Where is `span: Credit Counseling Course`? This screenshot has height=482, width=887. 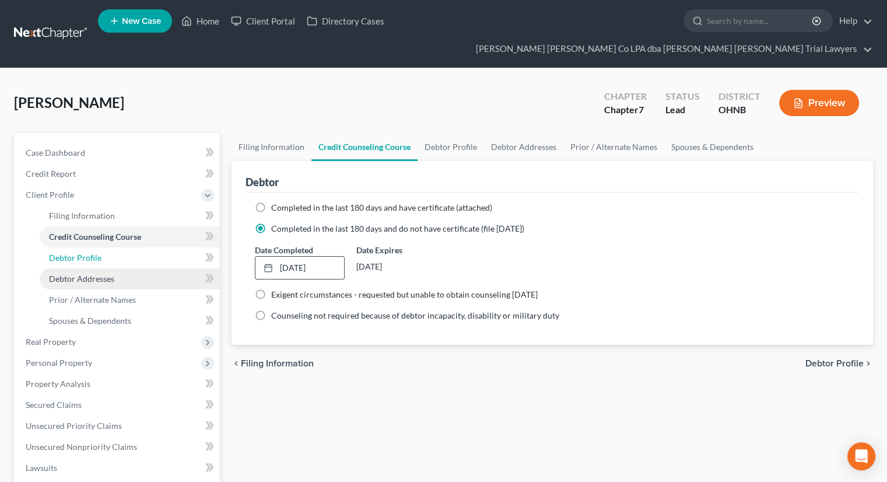
span: Credit Counseling Course is located at coordinates (95, 236).